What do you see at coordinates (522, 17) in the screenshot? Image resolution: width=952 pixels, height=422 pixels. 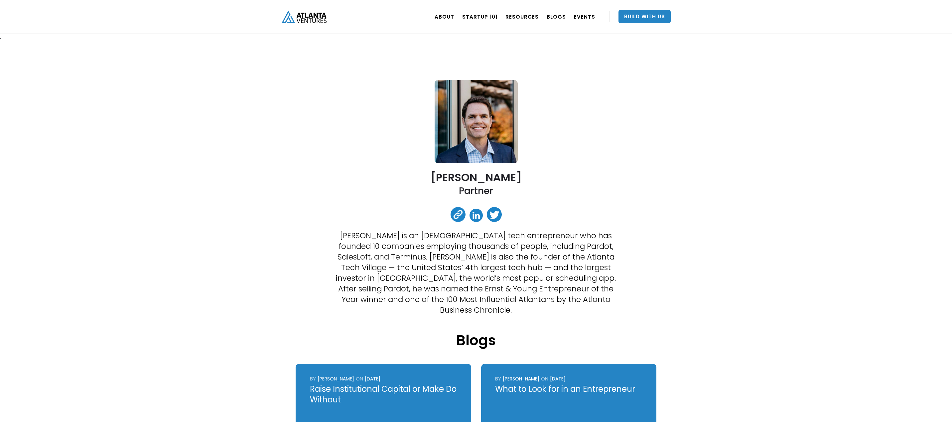 I see `a: RESOURCES` at bounding box center [522, 17].